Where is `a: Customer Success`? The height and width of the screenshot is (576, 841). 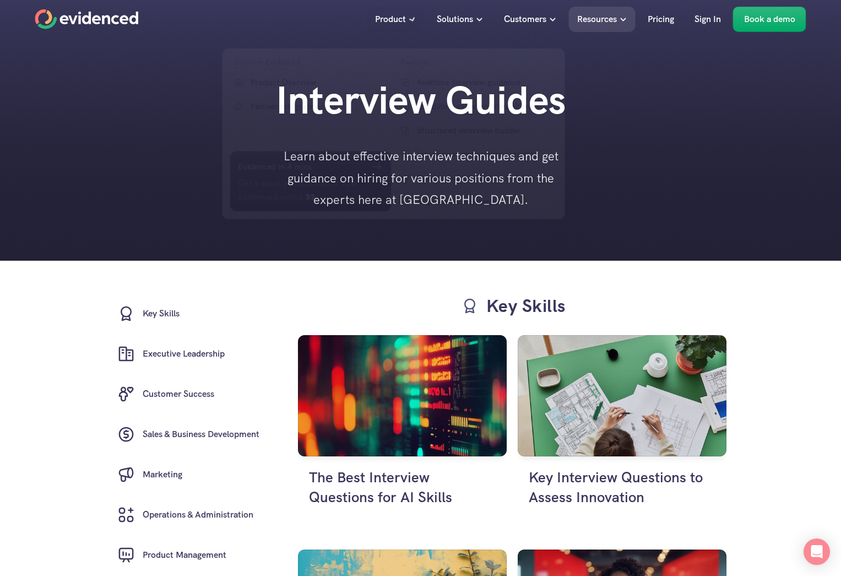
a: Customer Success is located at coordinates (187, 394).